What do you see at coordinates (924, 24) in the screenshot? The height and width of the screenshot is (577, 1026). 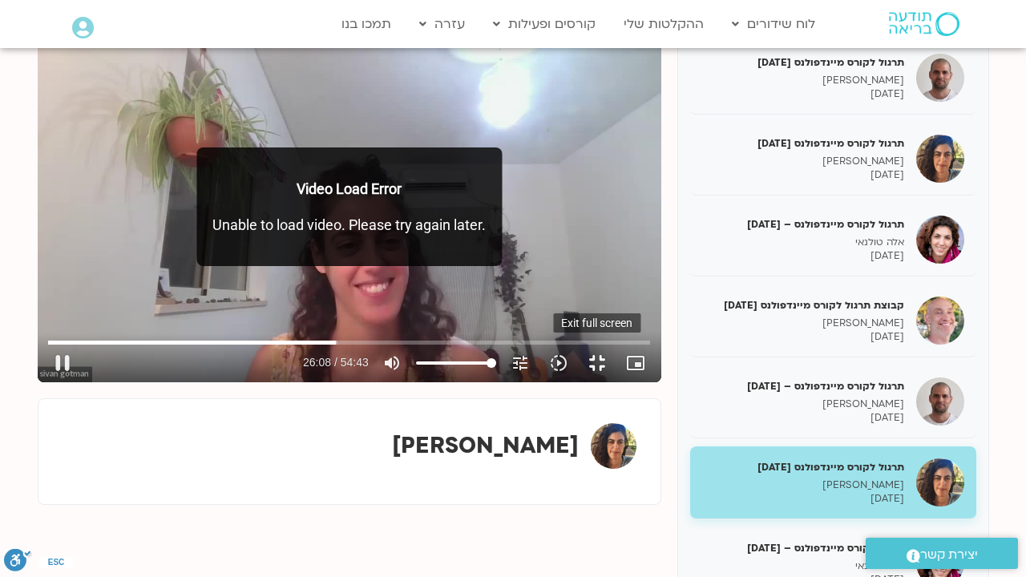 I see `img: תודעה בריאה` at bounding box center [924, 24].